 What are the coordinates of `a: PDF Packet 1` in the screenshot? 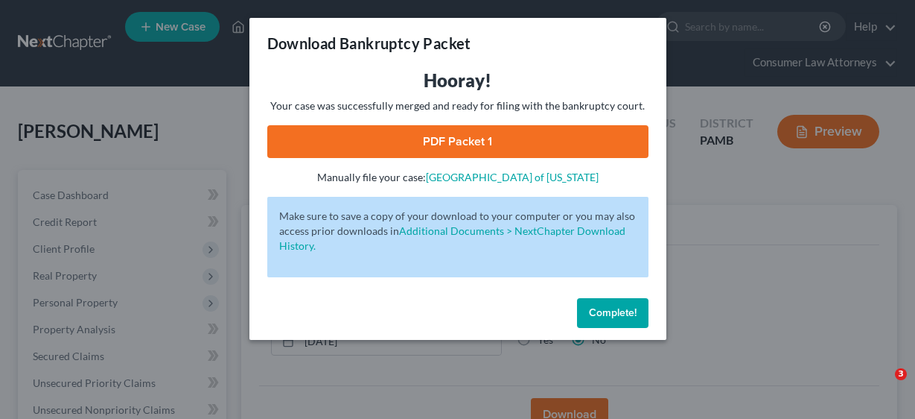 It's located at (458, 142).